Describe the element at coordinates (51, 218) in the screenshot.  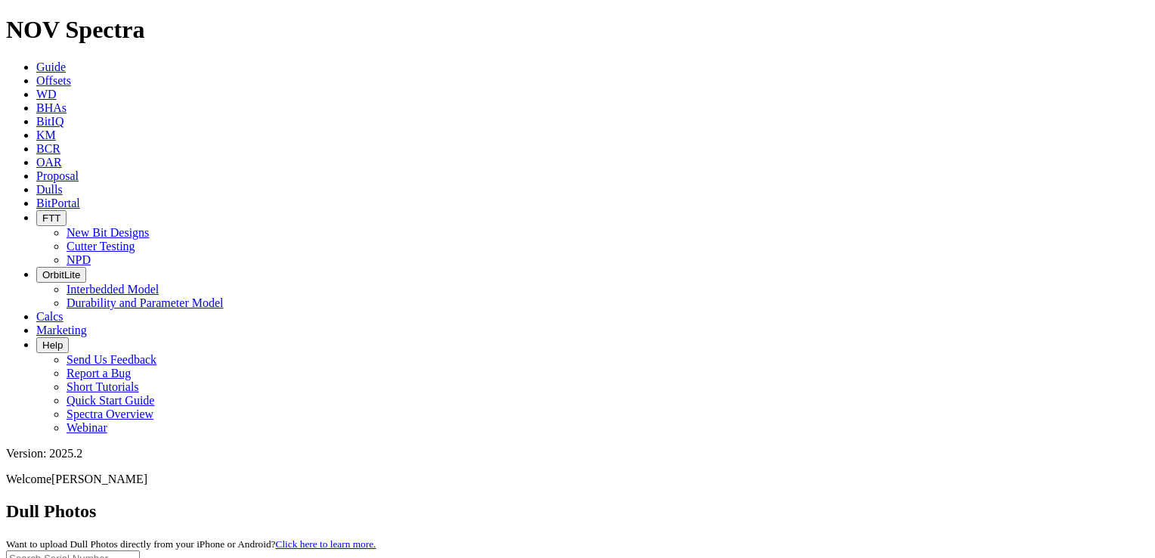
I see `span: FTT` at that location.